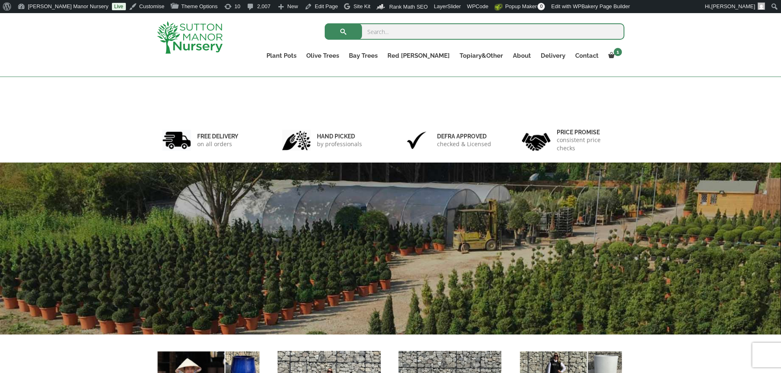 The image size is (781, 373). What do you see at coordinates (281, 56) in the screenshot?
I see `a: Plant Pots` at bounding box center [281, 56].